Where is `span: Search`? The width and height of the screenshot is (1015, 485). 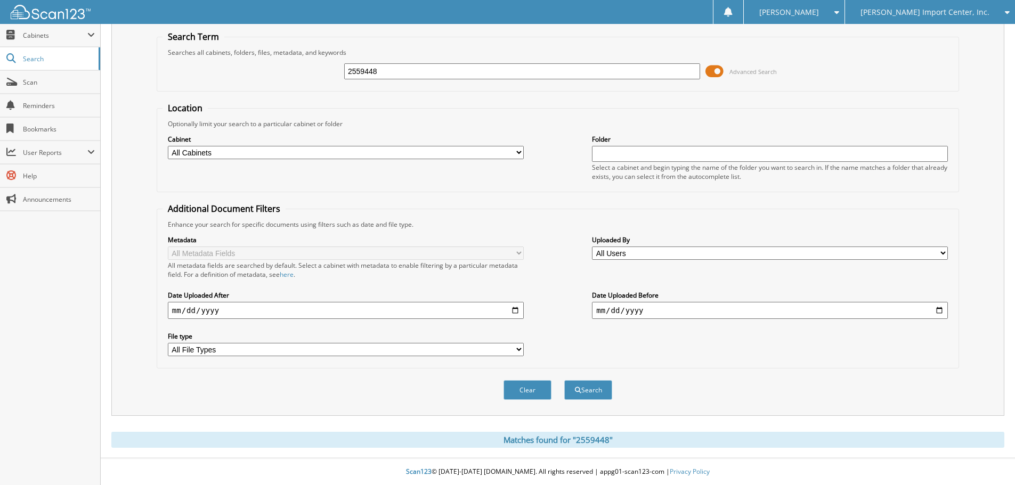
span: Search is located at coordinates (58, 59).